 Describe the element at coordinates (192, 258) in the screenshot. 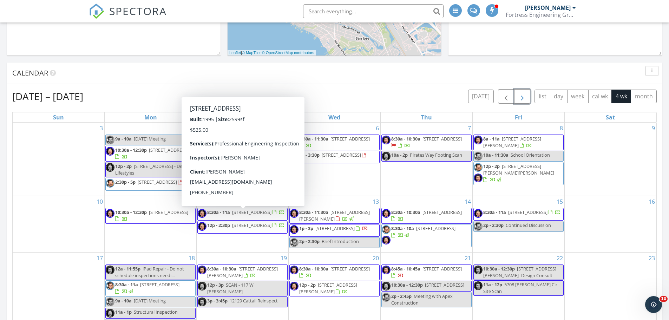

I see `a: Go to August 18, 2025` at that location.